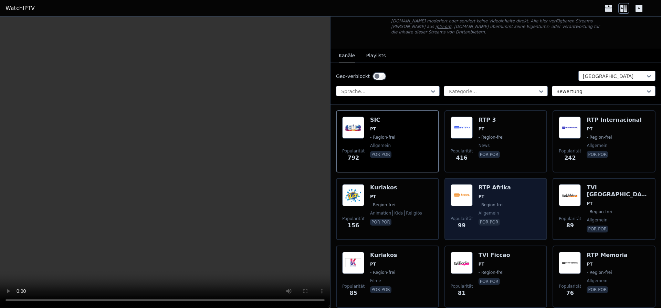 This screenshot has height=308, width=661. Describe the element at coordinates (614, 120) in the screenshot. I see `h6: RTP Internacional` at that location.